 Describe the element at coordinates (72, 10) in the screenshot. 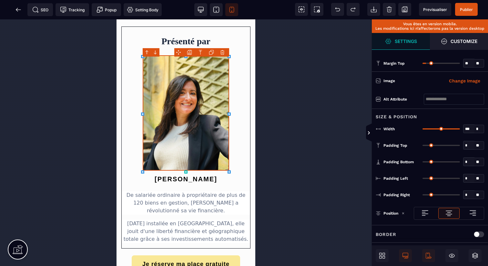

I see `span: Tracking` at that location.